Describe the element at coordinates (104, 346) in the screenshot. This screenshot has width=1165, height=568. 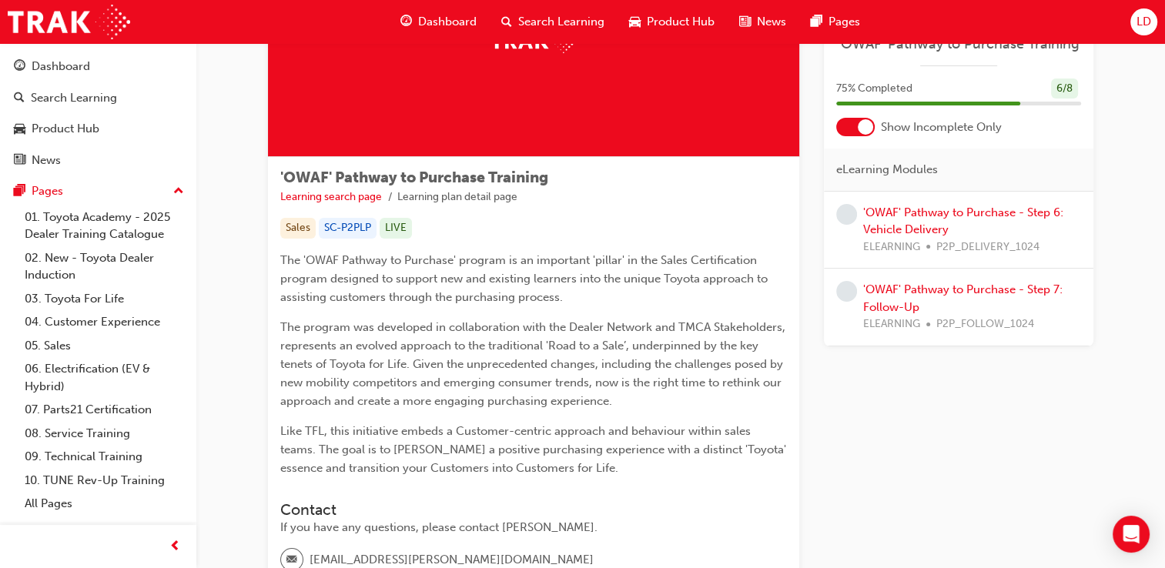
I see `a: 05. Sales` at that location.